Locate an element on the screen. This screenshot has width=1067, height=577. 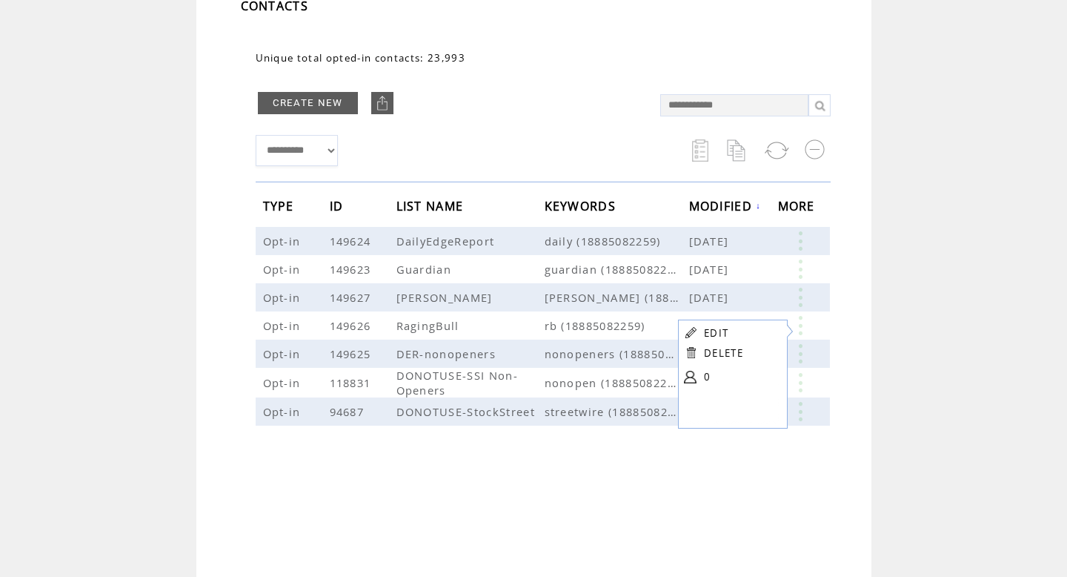
span: KEYWORDS is located at coordinates (583, 208).